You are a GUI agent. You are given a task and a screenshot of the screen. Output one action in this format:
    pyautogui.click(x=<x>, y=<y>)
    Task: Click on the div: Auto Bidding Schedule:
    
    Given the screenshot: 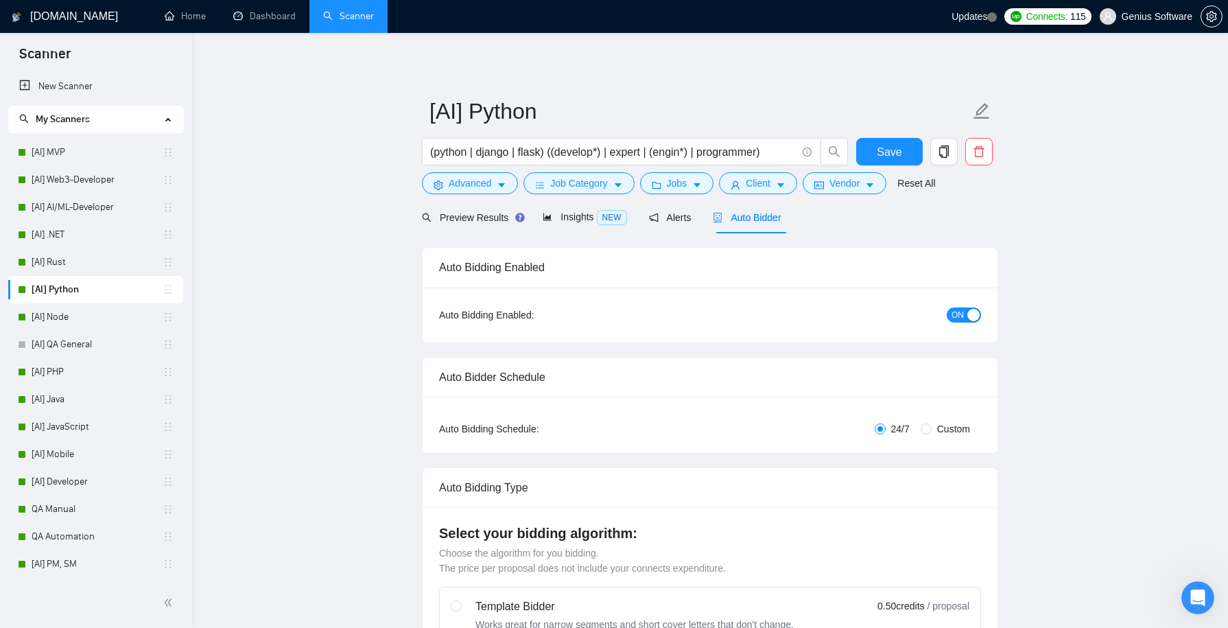 What is the action you would take?
    pyautogui.click(x=529, y=429)
    